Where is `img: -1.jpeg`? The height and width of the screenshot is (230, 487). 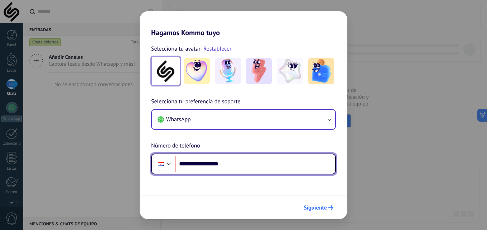
img: -1.jpeg is located at coordinates (197, 71).